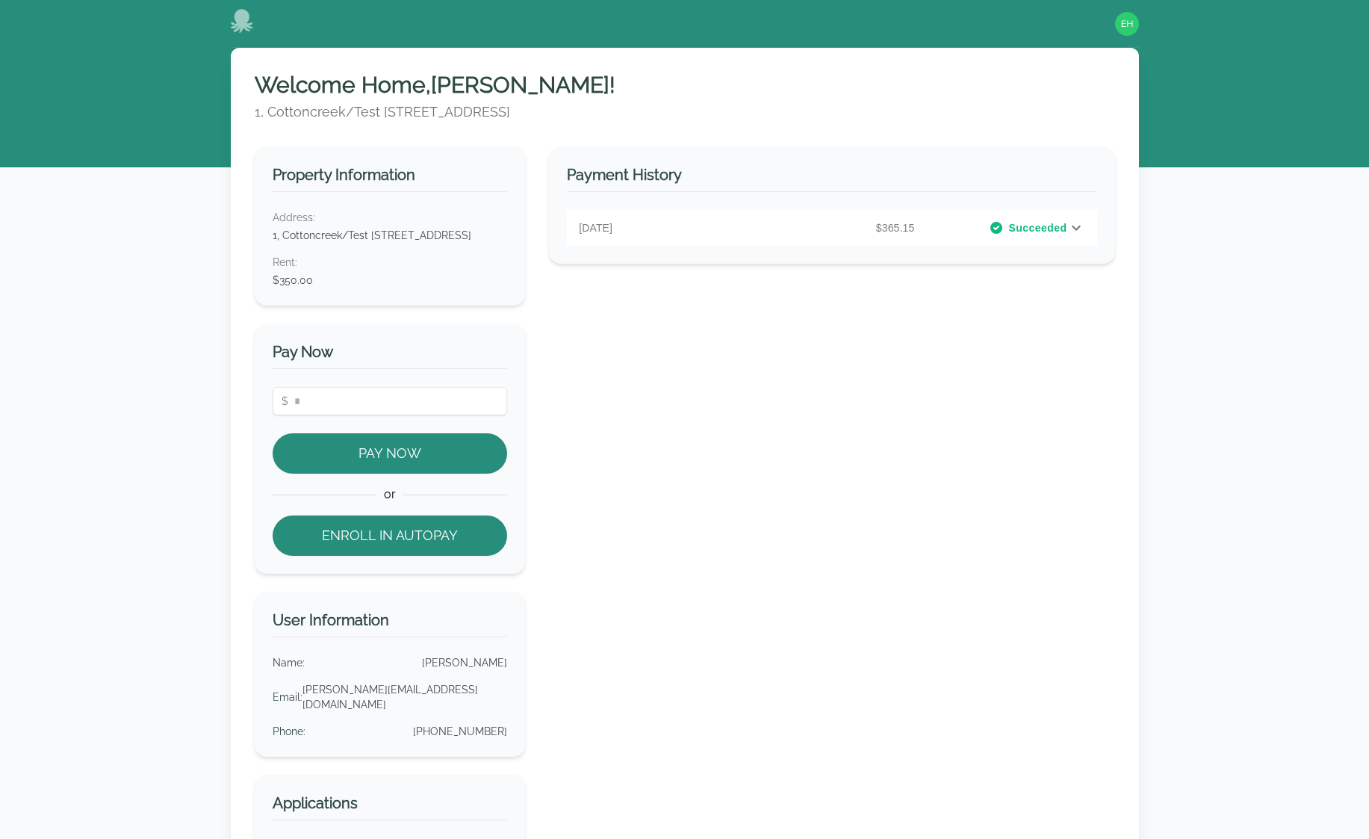  Describe the element at coordinates (389, 494) in the screenshot. I see `span: or` at that location.